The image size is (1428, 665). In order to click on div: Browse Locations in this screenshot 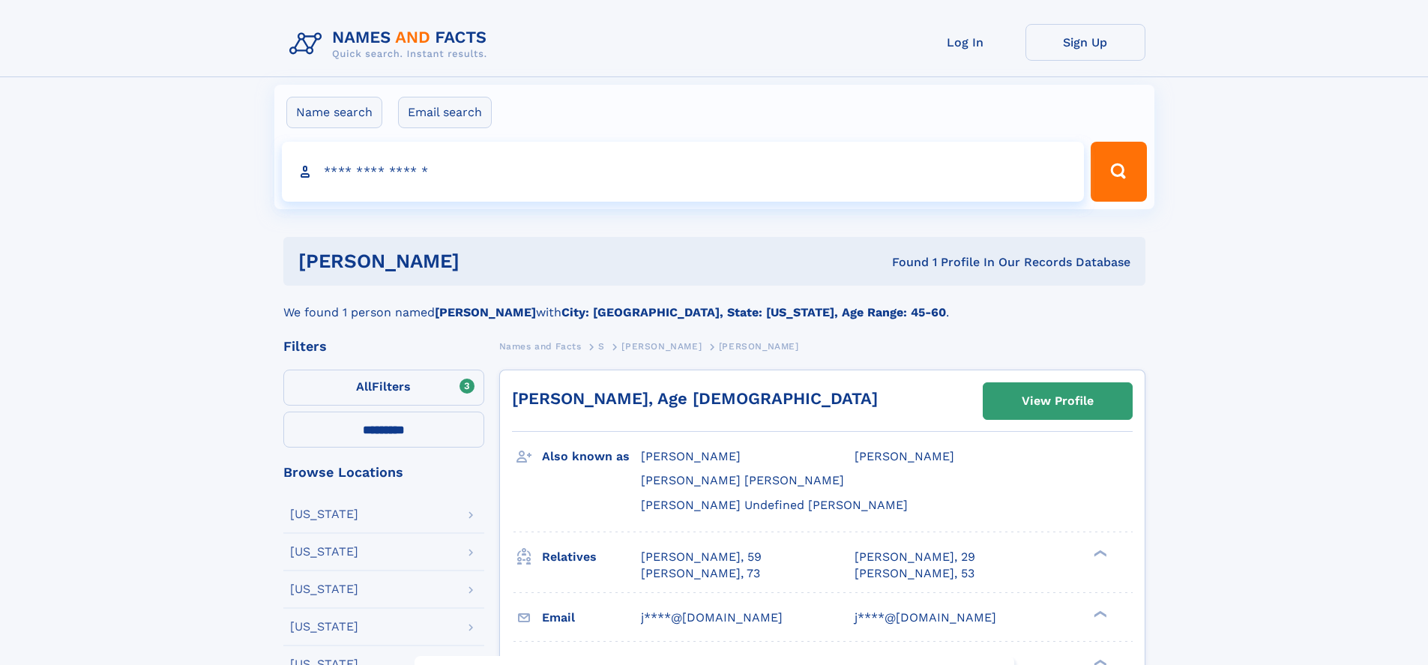, I will do `click(384, 472)`.